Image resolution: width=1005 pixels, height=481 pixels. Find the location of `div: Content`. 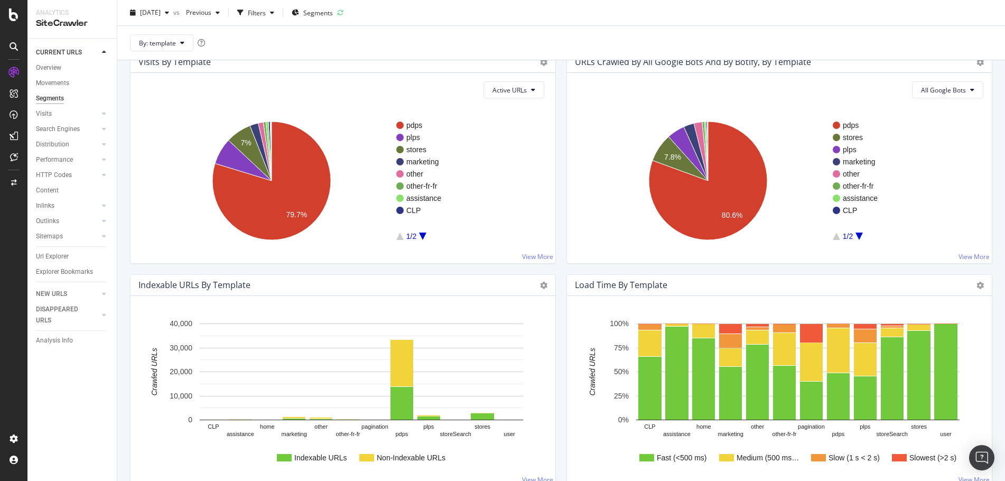

div: Content is located at coordinates (47, 190).